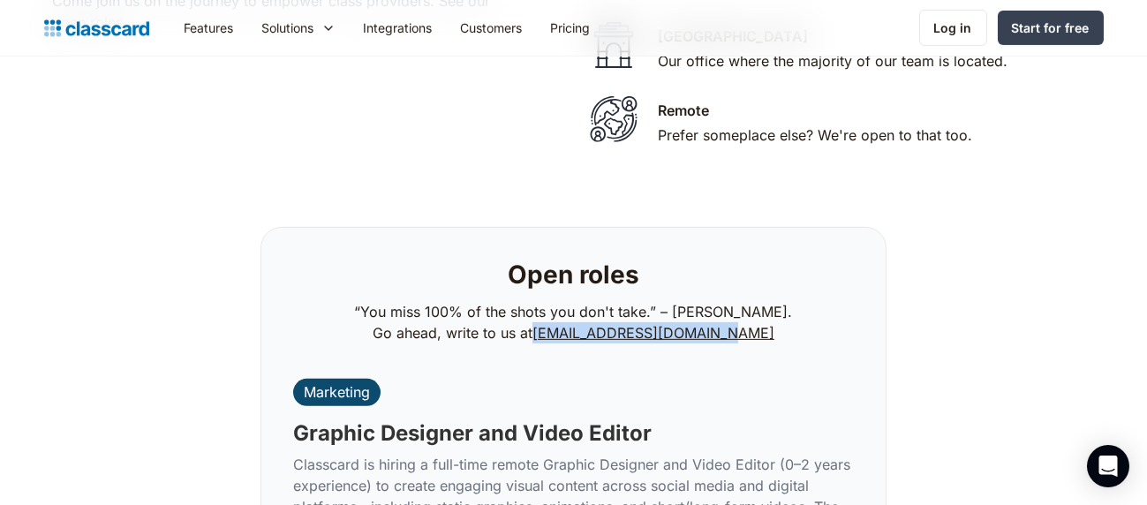 The height and width of the screenshot is (505, 1147). Describe the element at coordinates (1051, 27) in the screenshot. I see `div: Start for free` at that location.